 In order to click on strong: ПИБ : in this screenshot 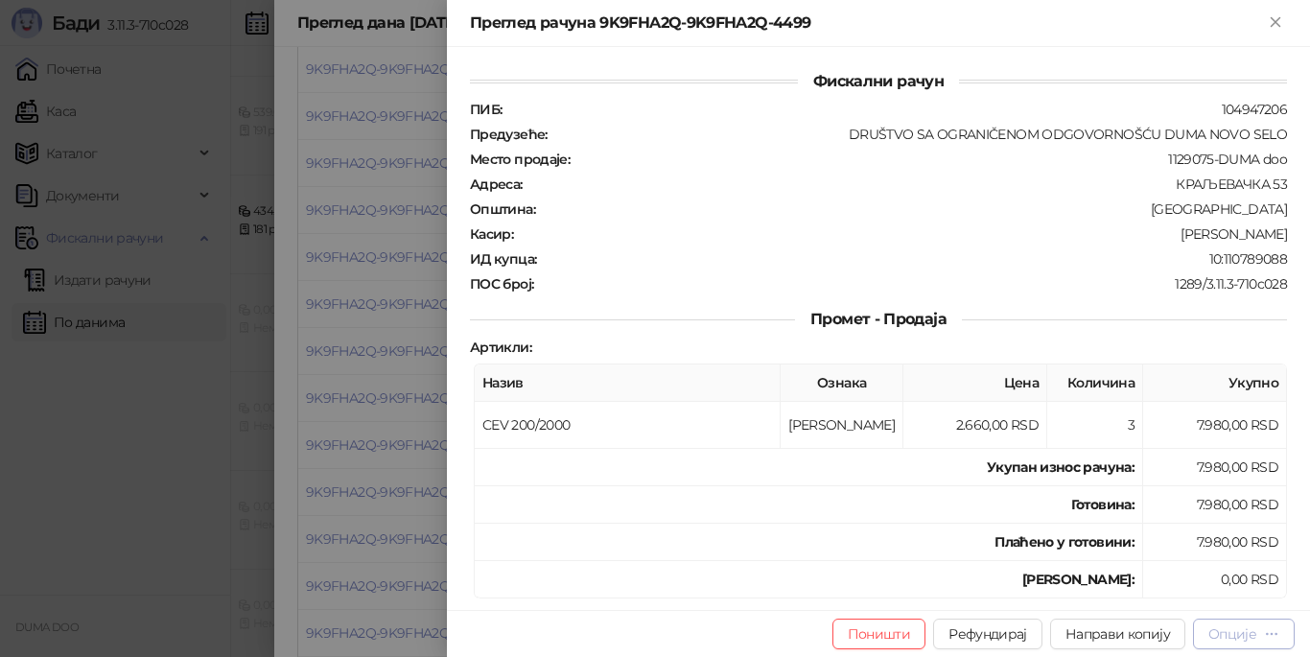, I will do `click(485, 109)`.